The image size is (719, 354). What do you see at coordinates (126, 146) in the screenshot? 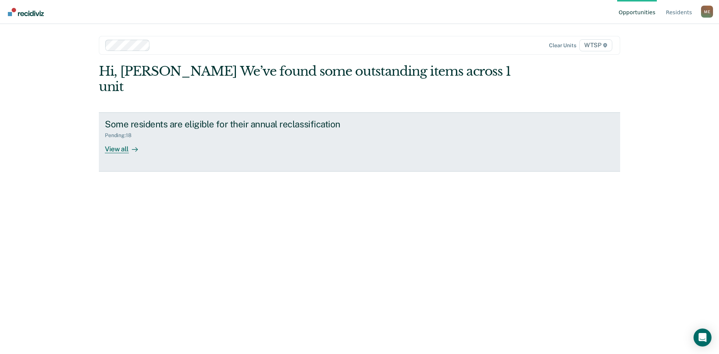
I see `div: View all` at bounding box center [126, 146].